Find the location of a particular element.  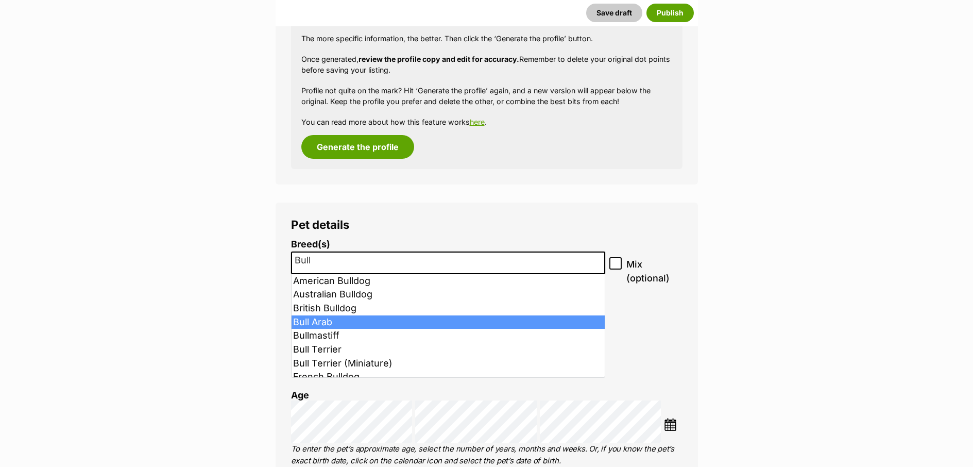

li: Bullmastiff is located at coordinates (448, 335).